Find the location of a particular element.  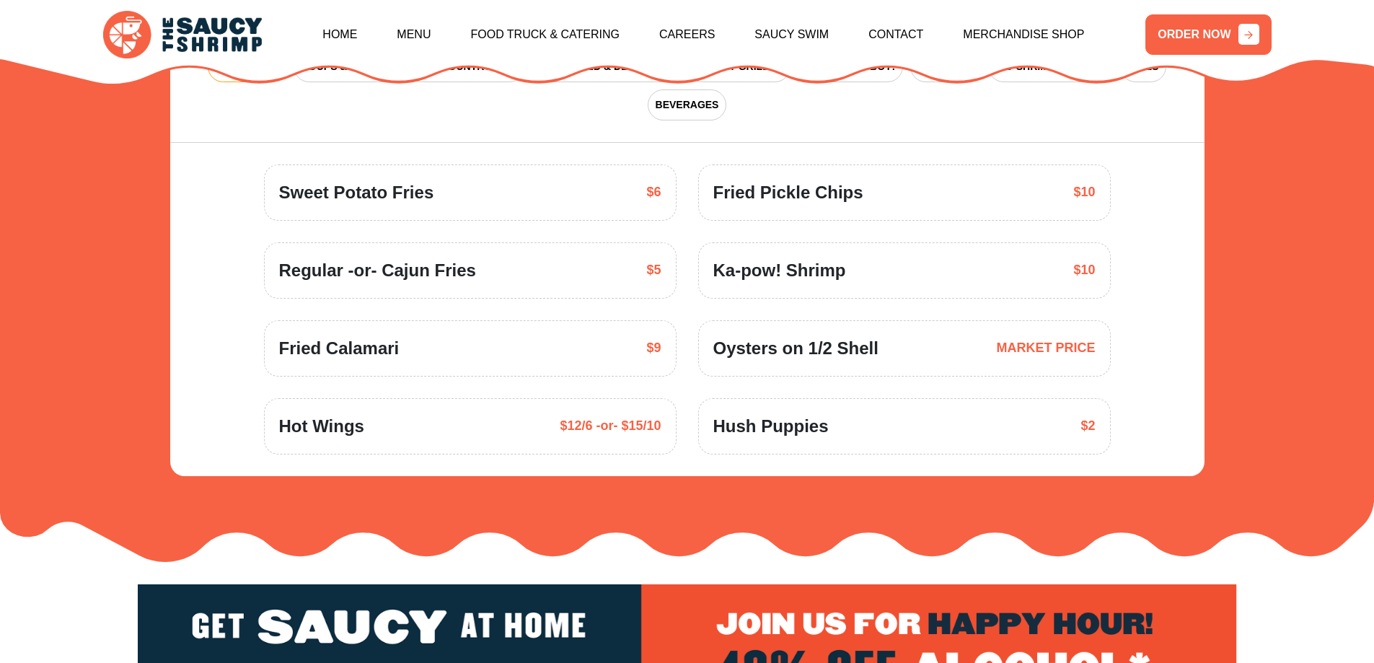

a: Food Truck & Catering is located at coordinates (545, 35).